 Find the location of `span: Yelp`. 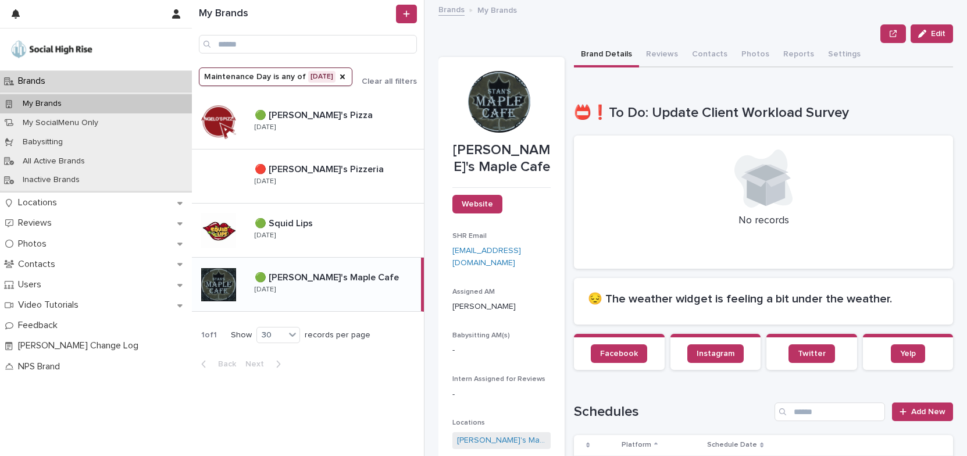

span: Yelp is located at coordinates (908, 354).